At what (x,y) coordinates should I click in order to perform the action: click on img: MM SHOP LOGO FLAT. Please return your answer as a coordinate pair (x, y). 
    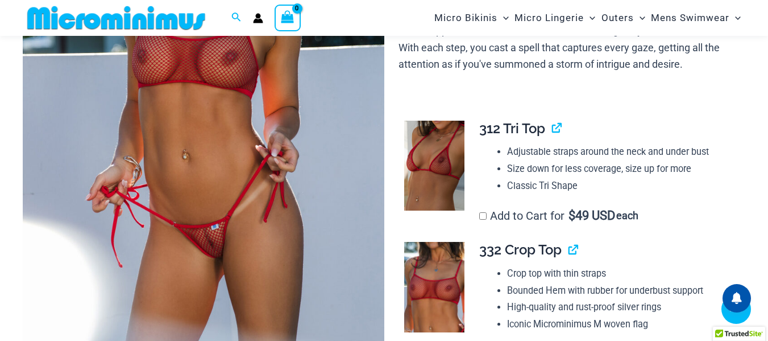
    Looking at the image, I should click on (116, 18).